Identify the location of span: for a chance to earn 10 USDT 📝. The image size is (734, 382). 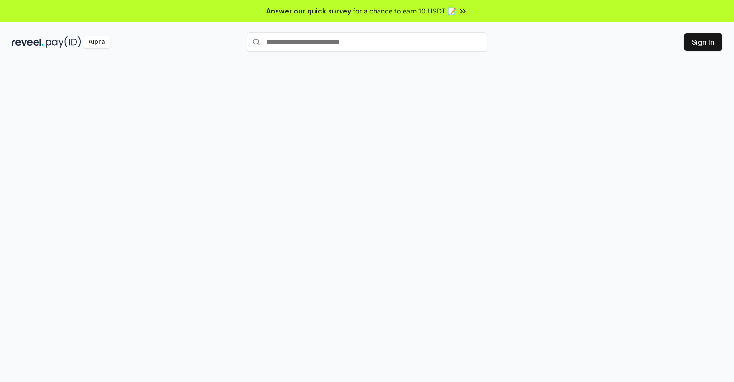
(405, 11).